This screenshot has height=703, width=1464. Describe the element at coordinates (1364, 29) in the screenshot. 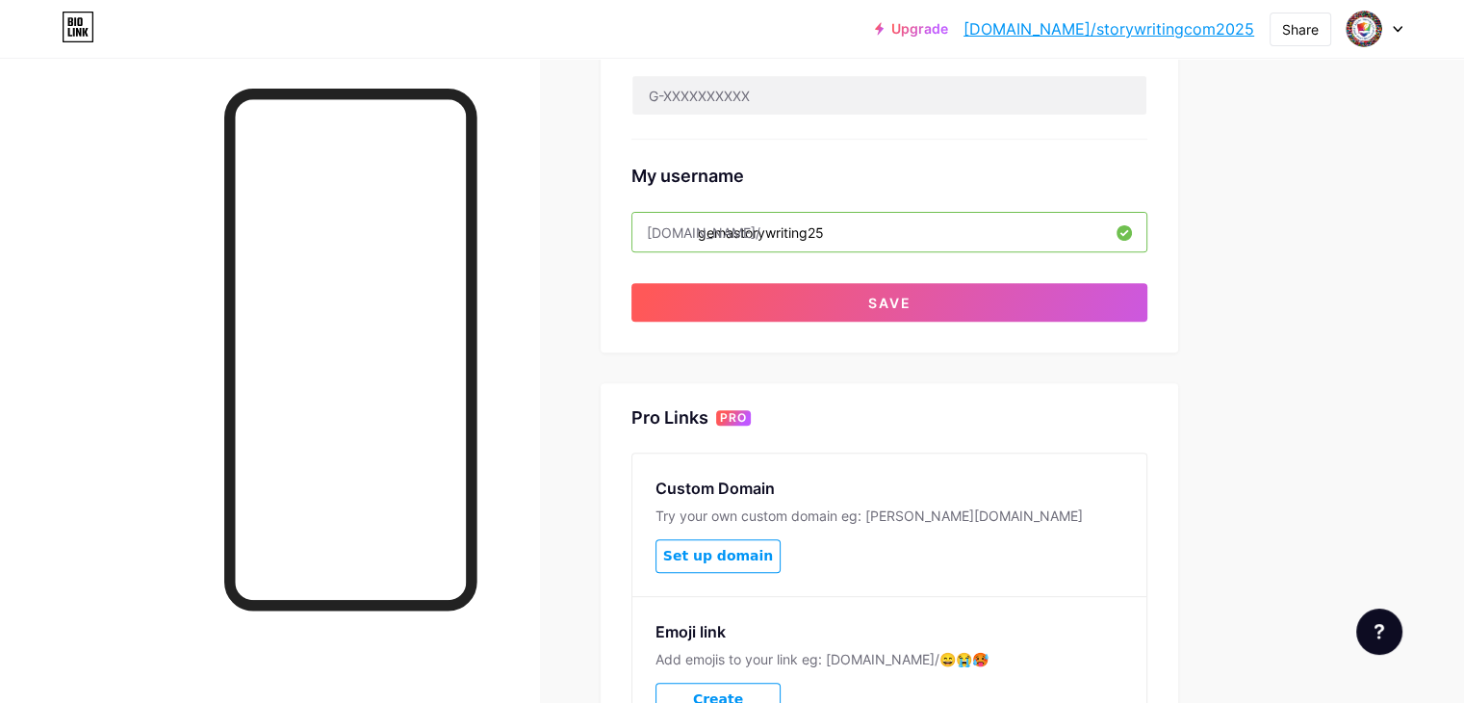

I see `img: storywritingcom2025` at that location.